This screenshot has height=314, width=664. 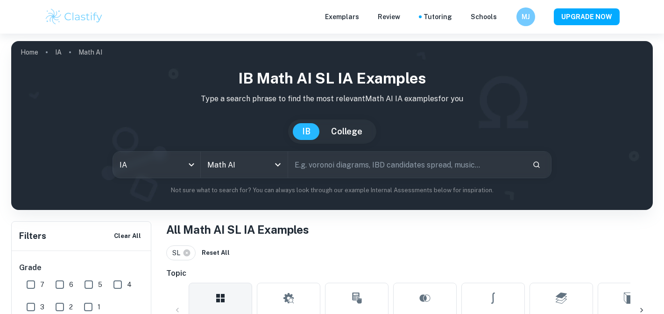 What do you see at coordinates (587, 17) in the screenshot?
I see `button: UPGRADE NOW` at bounding box center [587, 17].